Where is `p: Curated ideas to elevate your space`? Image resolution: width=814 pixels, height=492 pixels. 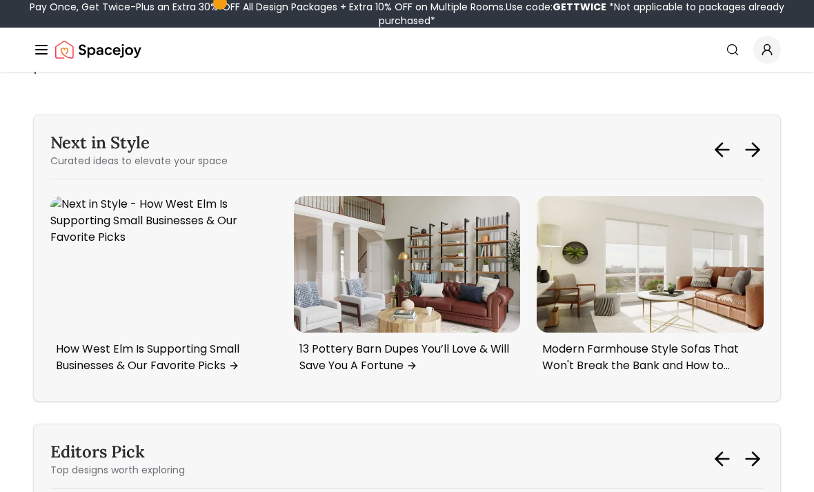 p: Curated ideas to elevate your space is located at coordinates (139, 161).